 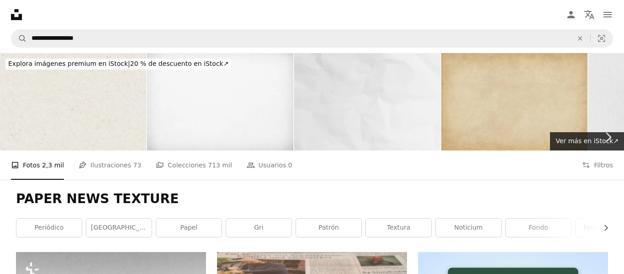 What do you see at coordinates (19, 38) in the screenshot?
I see `button: Buscar en Unsplash` at bounding box center [19, 38].